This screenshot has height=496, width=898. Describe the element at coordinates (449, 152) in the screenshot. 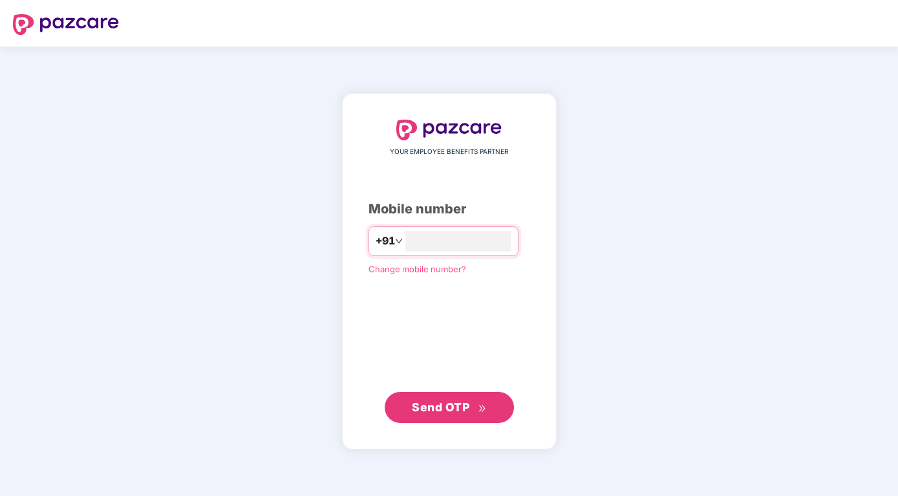

I see `span: YOUR EMPLOYEE BENEFITS PARTNER` at that location.